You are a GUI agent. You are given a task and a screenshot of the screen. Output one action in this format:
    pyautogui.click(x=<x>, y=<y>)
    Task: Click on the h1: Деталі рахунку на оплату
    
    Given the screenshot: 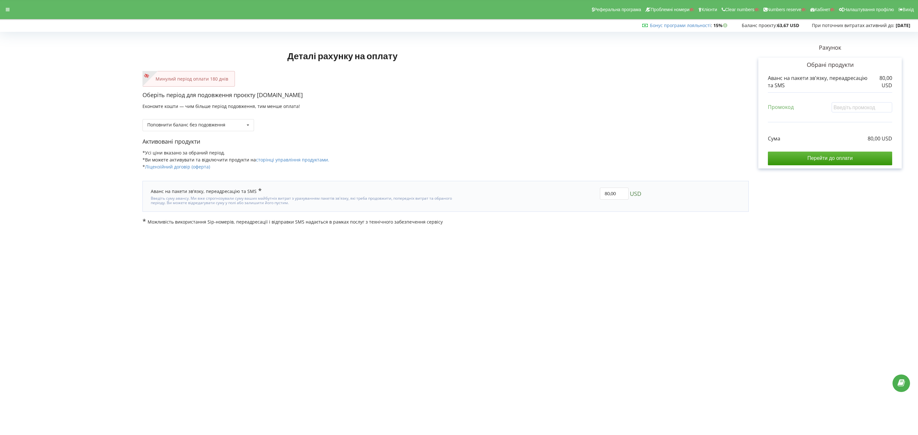 What is the action you would take?
    pyautogui.click(x=343, y=56)
    